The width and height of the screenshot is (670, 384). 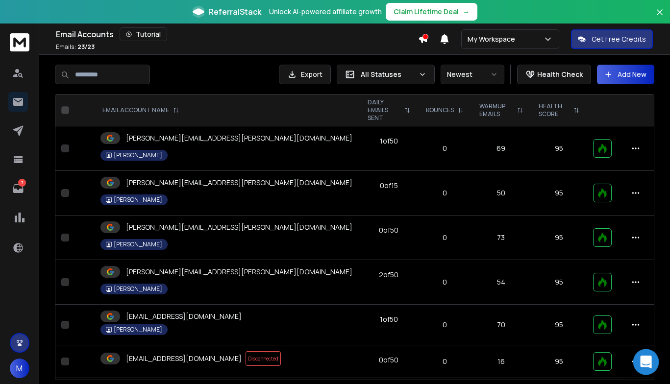 What do you see at coordinates (625, 74) in the screenshot?
I see `button: Add New` at bounding box center [625, 74].